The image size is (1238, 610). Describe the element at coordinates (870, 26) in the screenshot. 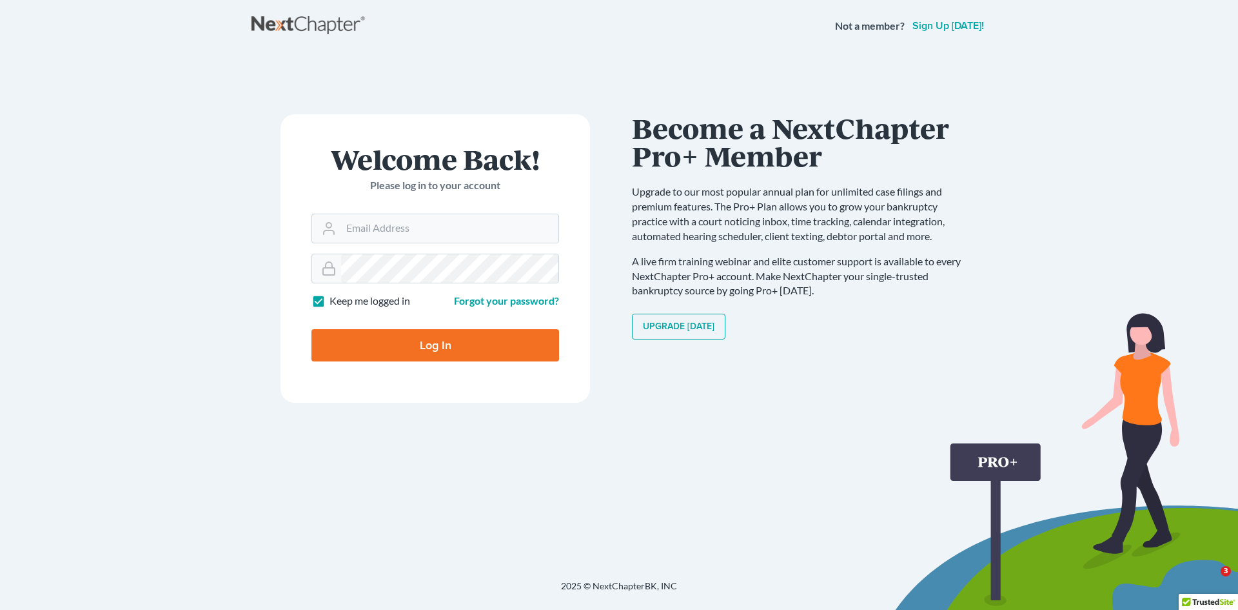

I see `strong: Not a member?` at that location.